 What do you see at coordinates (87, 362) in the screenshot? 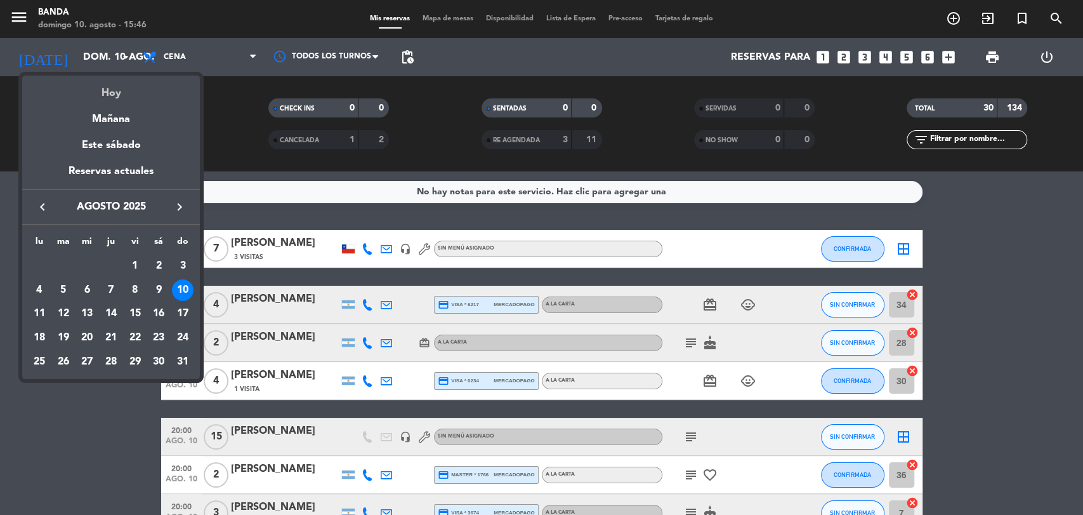
I see `td: 27 de agosto de 2025` at bounding box center [87, 362].